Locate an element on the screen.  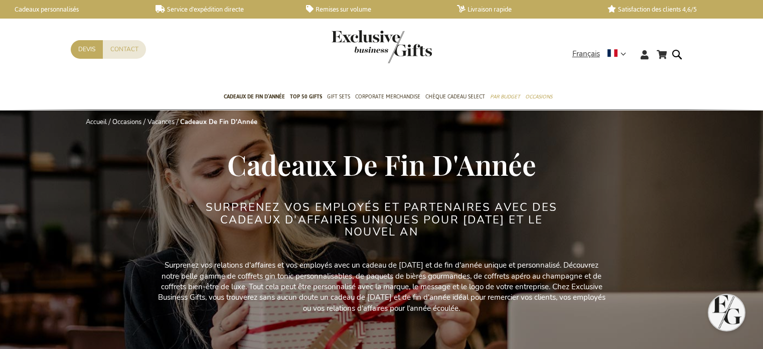
img: Exclusive Business gifts logo is located at coordinates (382, 47).